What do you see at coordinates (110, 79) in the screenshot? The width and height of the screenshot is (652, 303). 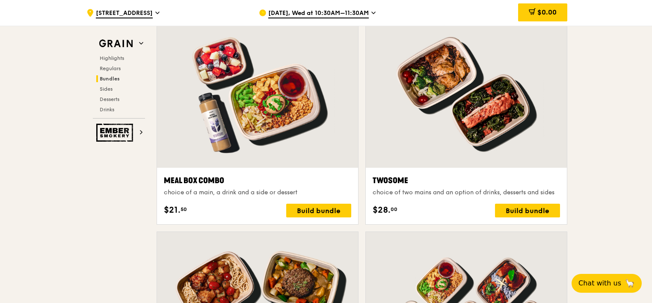 I see `span: Bundles` at bounding box center [110, 79].